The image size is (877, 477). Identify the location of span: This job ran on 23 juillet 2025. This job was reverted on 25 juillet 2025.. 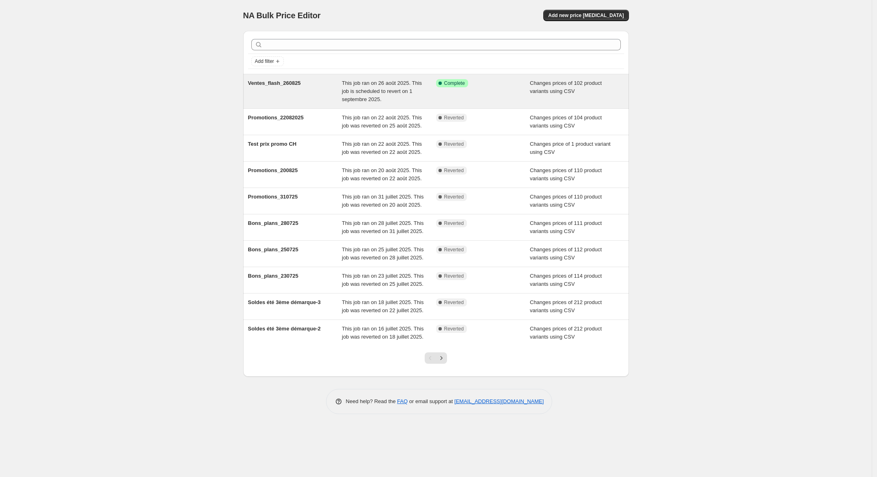
(382, 280).